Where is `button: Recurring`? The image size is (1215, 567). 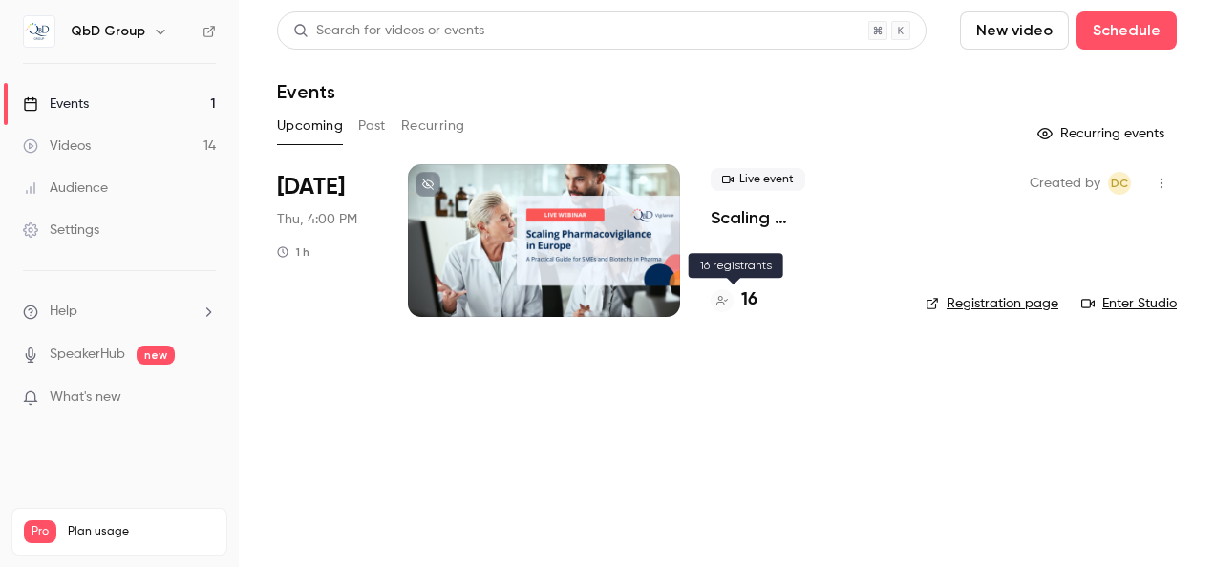 button: Recurring is located at coordinates (433, 126).